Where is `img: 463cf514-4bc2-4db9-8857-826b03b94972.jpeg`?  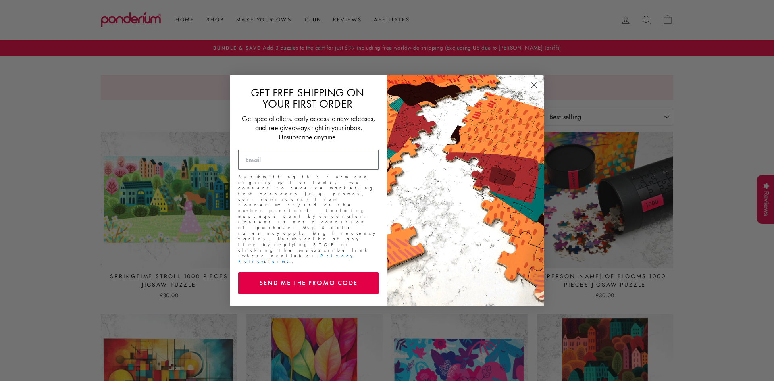
img: 463cf514-4bc2-4db9-8857-826b03b94972.jpeg is located at coordinates (465, 190).